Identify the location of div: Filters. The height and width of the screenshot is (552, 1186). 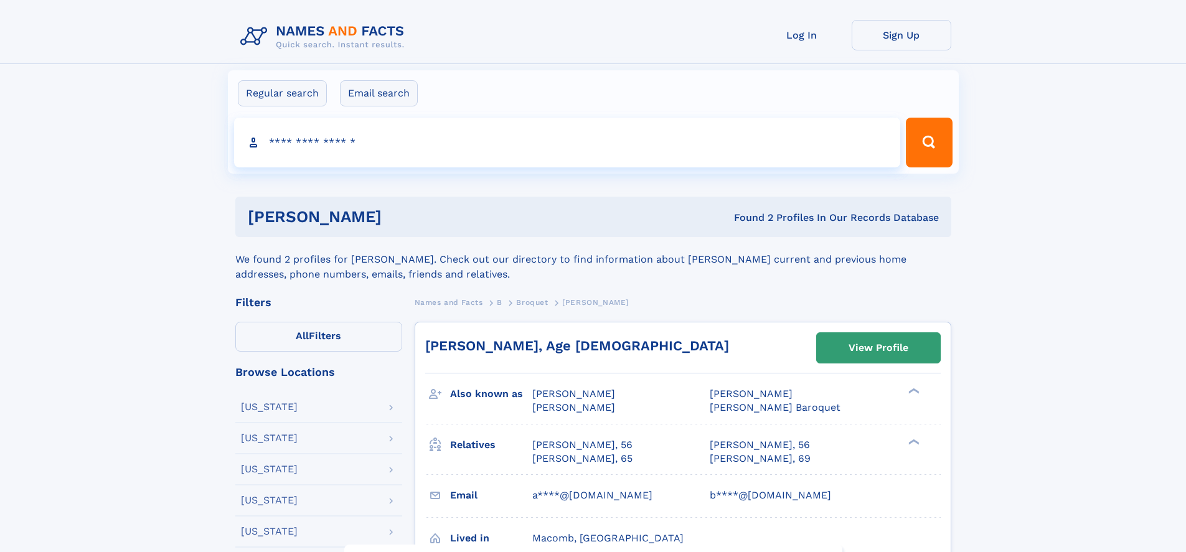
(319, 303).